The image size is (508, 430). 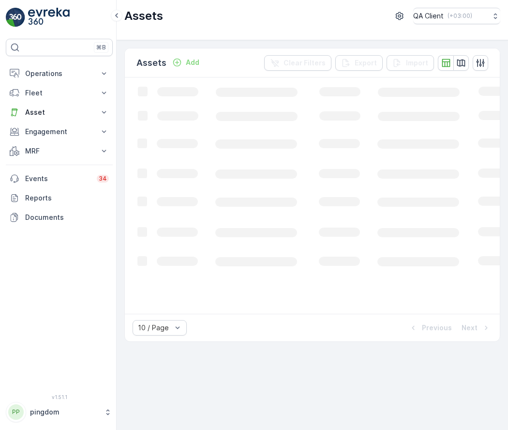 I want to click on button: QA Client(+03:00), so click(x=457, y=16).